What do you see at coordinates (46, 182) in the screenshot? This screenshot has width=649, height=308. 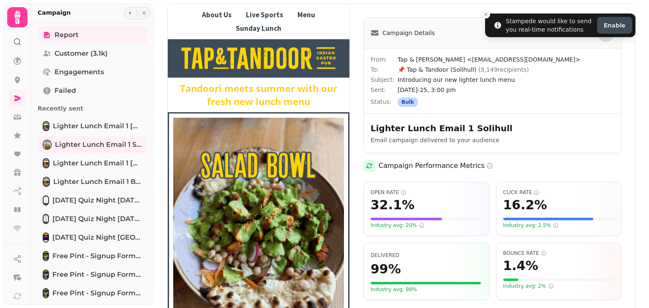 I see `img: Lighter Lunch Email 1 BOURNEMOUTH` at bounding box center [46, 182].